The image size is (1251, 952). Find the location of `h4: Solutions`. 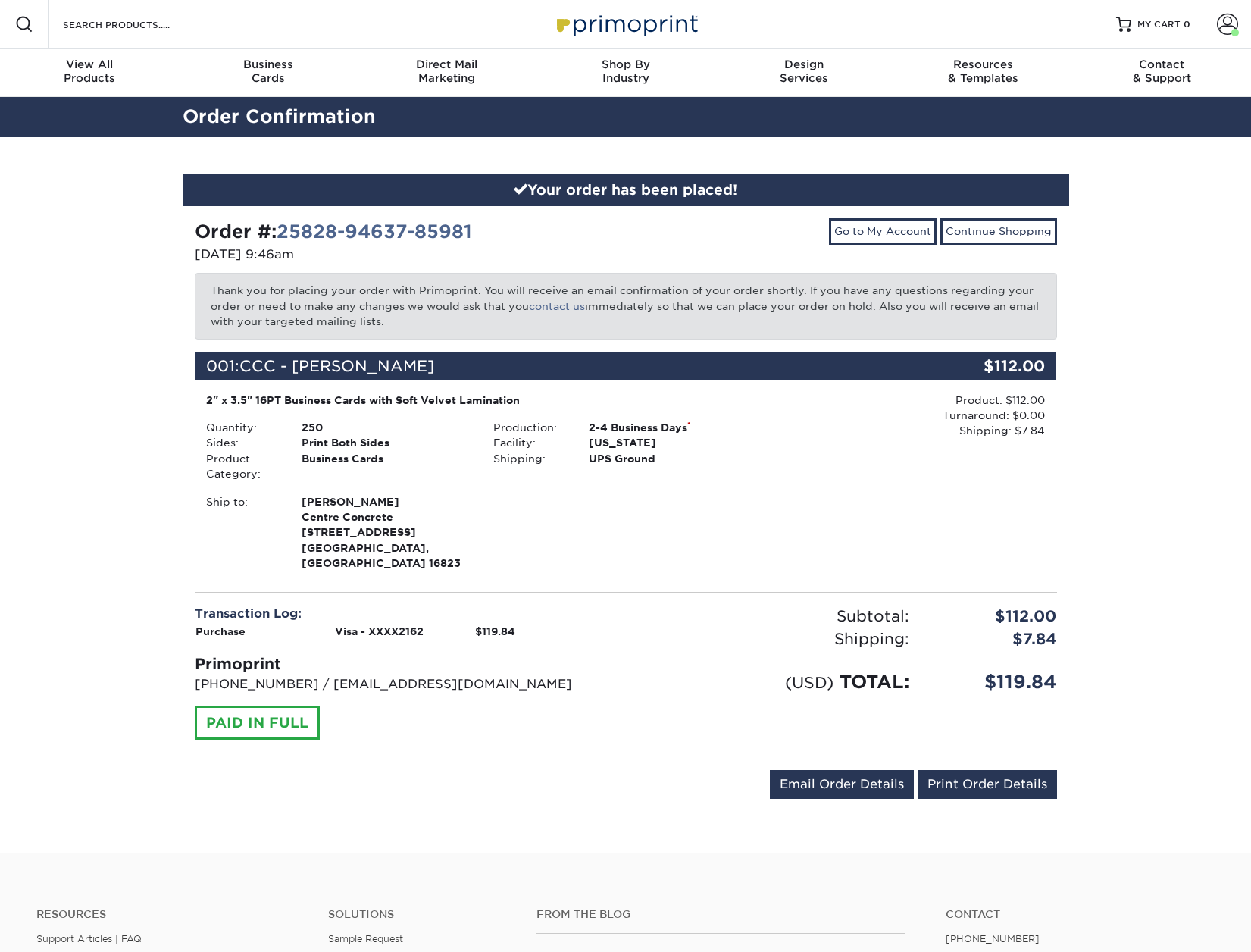

h4: Solutions is located at coordinates (421, 914).